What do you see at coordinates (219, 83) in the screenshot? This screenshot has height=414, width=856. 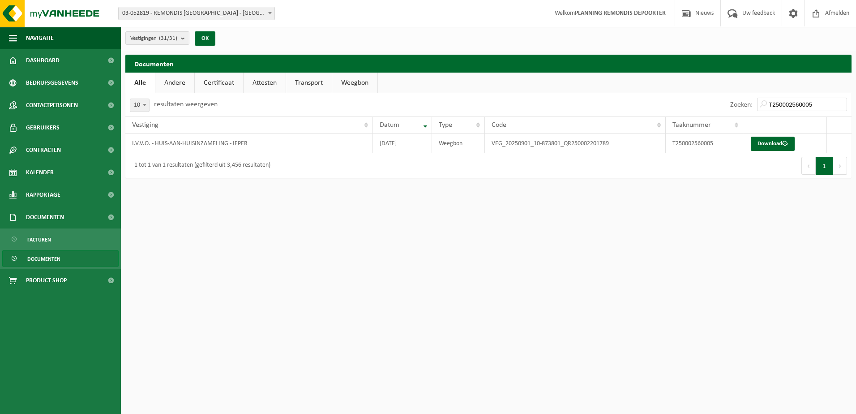 I see `a: Certificaat` at bounding box center [219, 83].